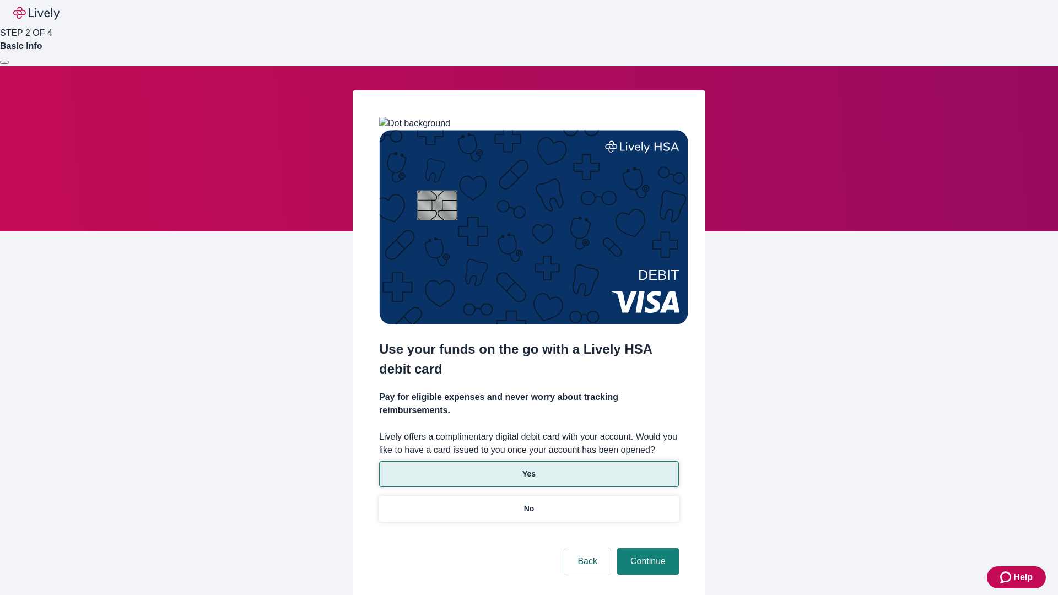 This screenshot has width=1058, height=595. What do you see at coordinates (1006, 577) in the screenshot?
I see `svg: Zendesk support icon` at bounding box center [1006, 577].